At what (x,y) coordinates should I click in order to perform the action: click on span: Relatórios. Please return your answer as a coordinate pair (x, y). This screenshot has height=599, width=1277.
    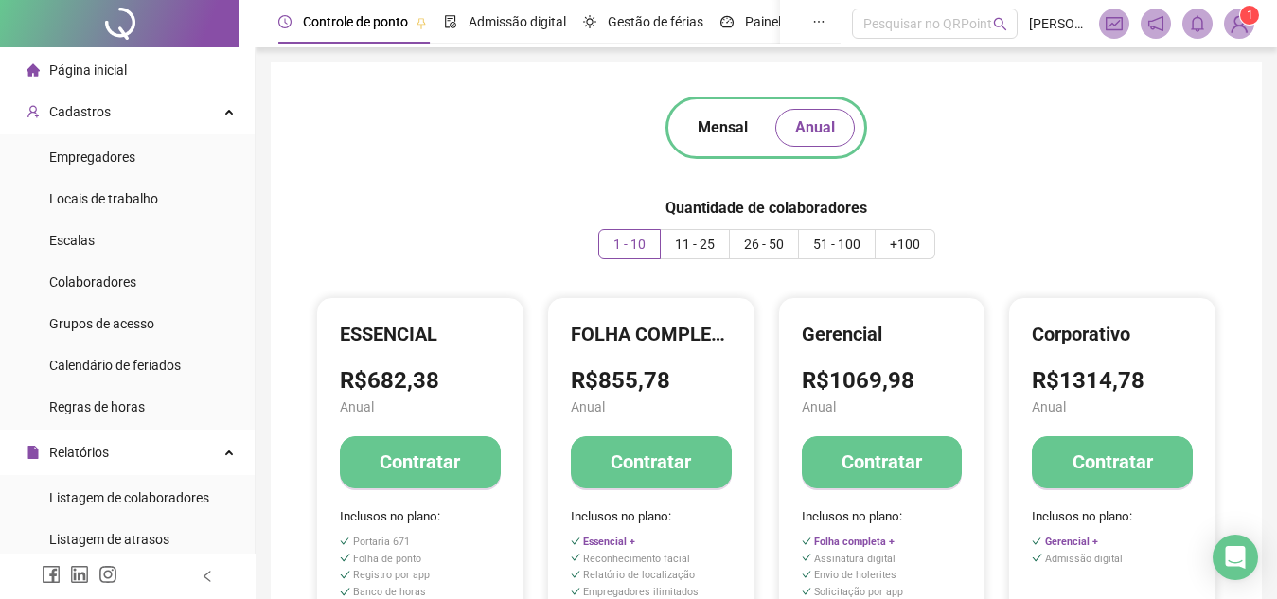
    Looking at the image, I should click on (79, 452).